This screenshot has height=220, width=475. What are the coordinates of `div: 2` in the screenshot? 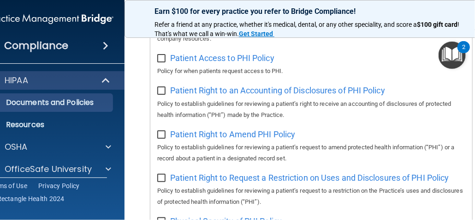 It's located at (464, 53).